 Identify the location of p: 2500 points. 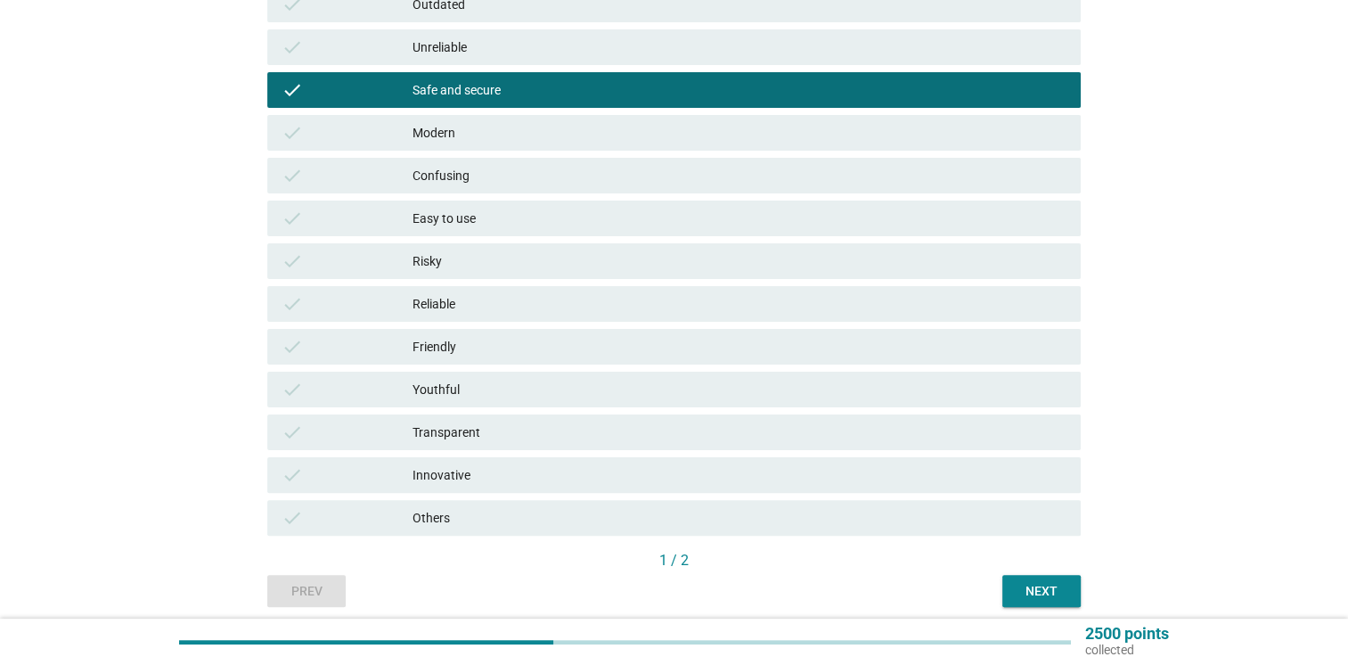
(1127, 634).